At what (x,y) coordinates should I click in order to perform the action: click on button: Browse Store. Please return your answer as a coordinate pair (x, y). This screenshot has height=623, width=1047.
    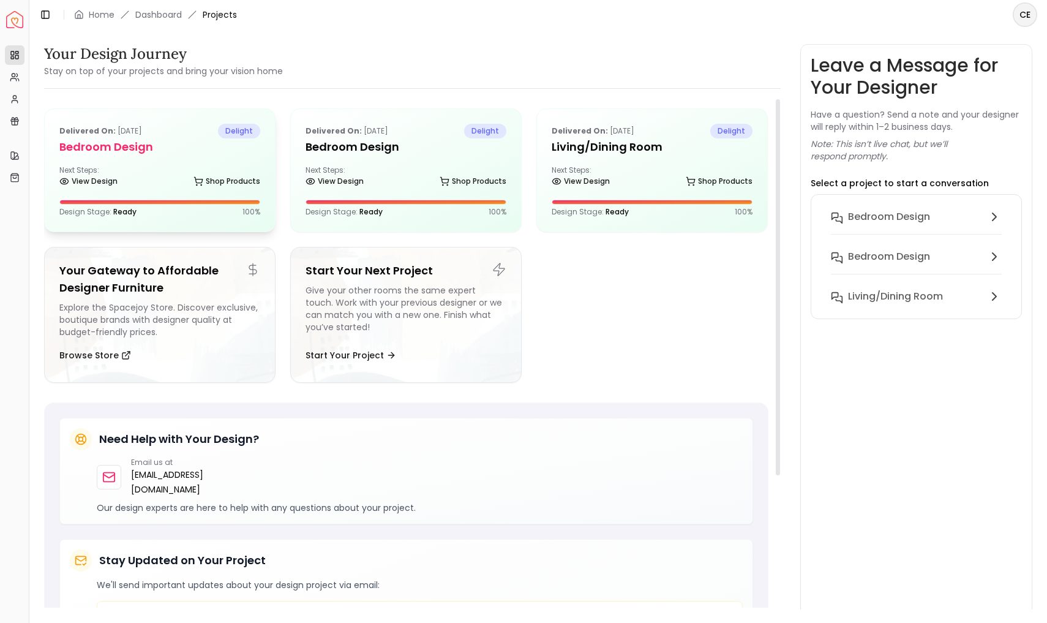
    Looking at the image, I should click on (95, 355).